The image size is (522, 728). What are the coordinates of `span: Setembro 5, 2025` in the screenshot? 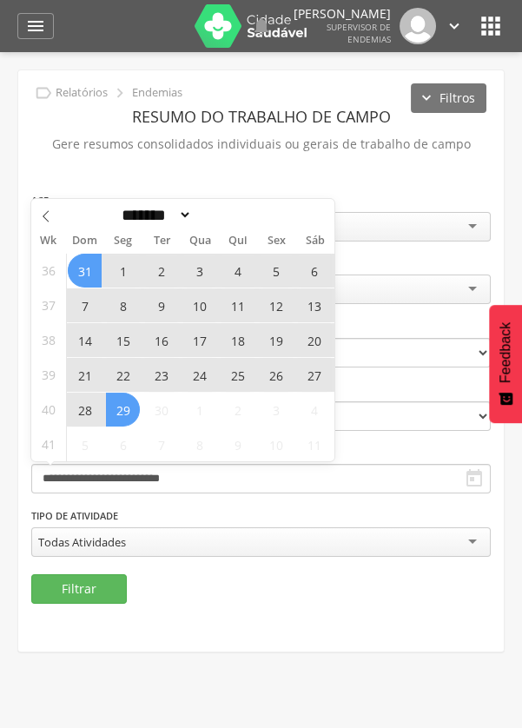 It's located at (276, 270).